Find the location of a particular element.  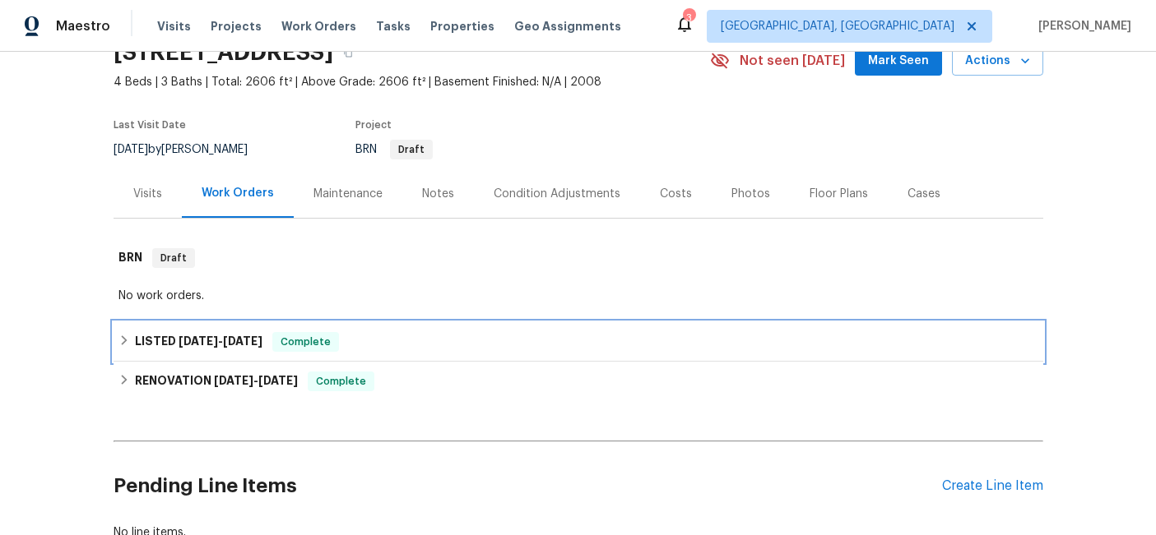

span: Geo Assignments is located at coordinates (567, 26).